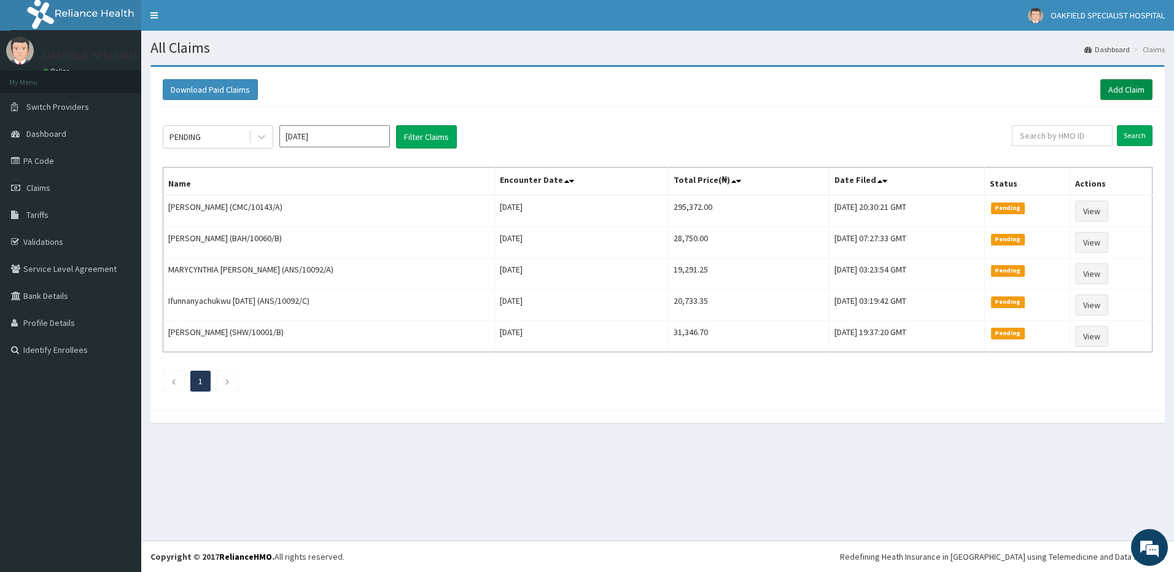  I want to click on input: Search, so click(1135, 136).